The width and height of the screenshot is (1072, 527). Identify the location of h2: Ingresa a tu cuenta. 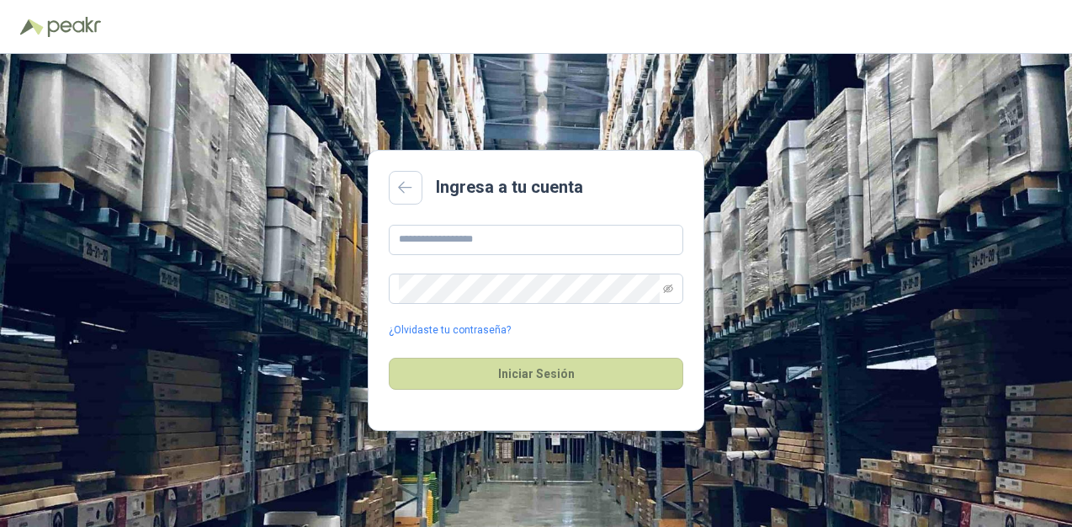
(509, 187).